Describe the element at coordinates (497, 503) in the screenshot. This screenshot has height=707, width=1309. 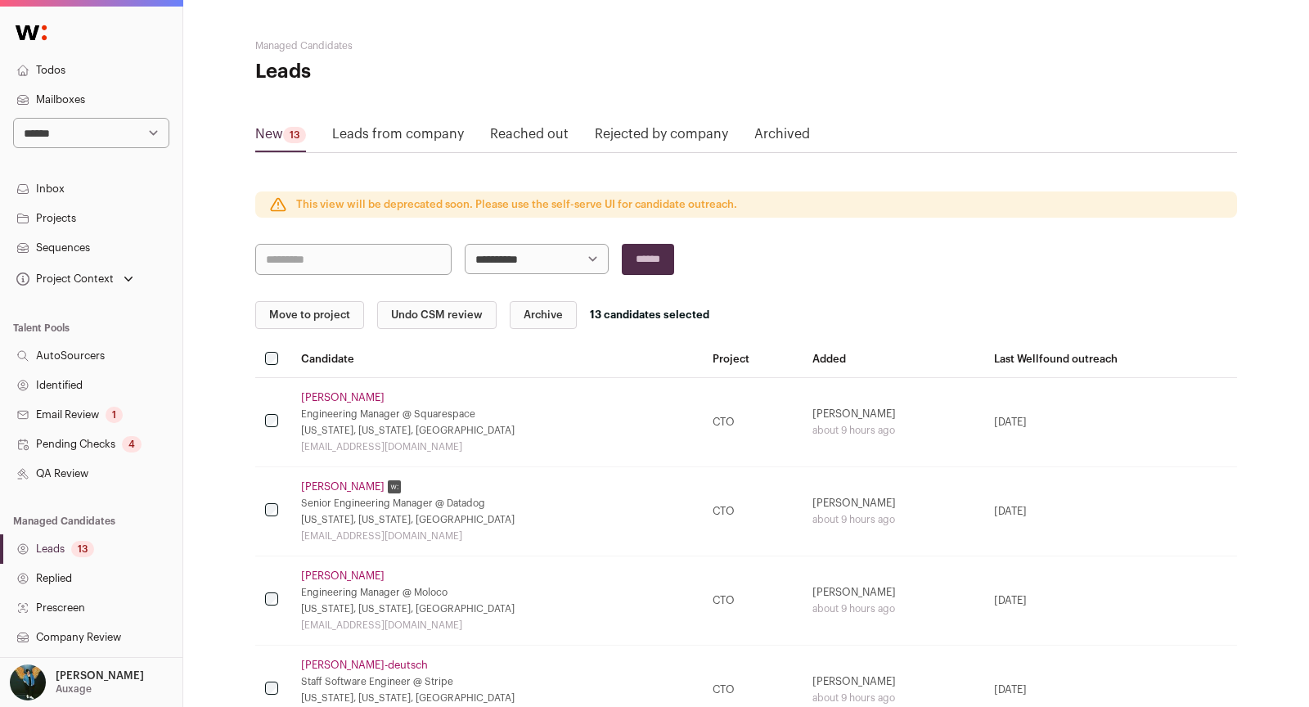
I see `div: Senior Engineering Manager @ Datadog` at that location.